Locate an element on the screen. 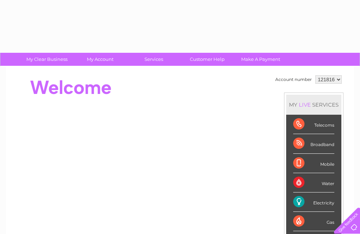 This screenshot has height=234, width=360. div: Telecoms is located at coordinates (314, 124).